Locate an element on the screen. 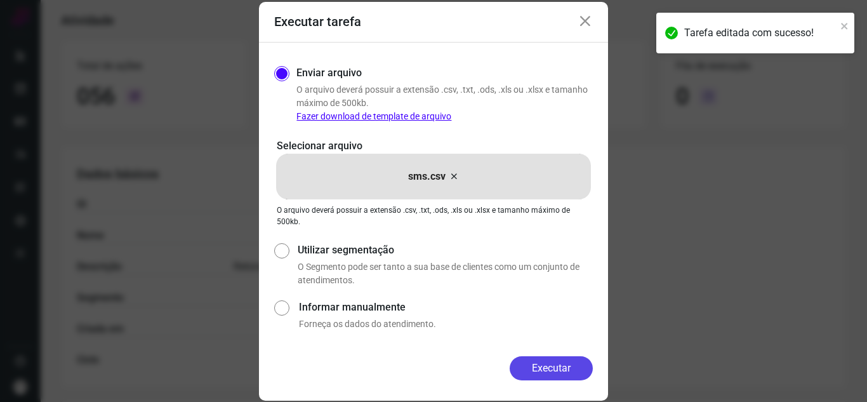 The height and width of the screenshot is (402, 867). p: Selecionar arquivo is located at coordinates (433, 146).